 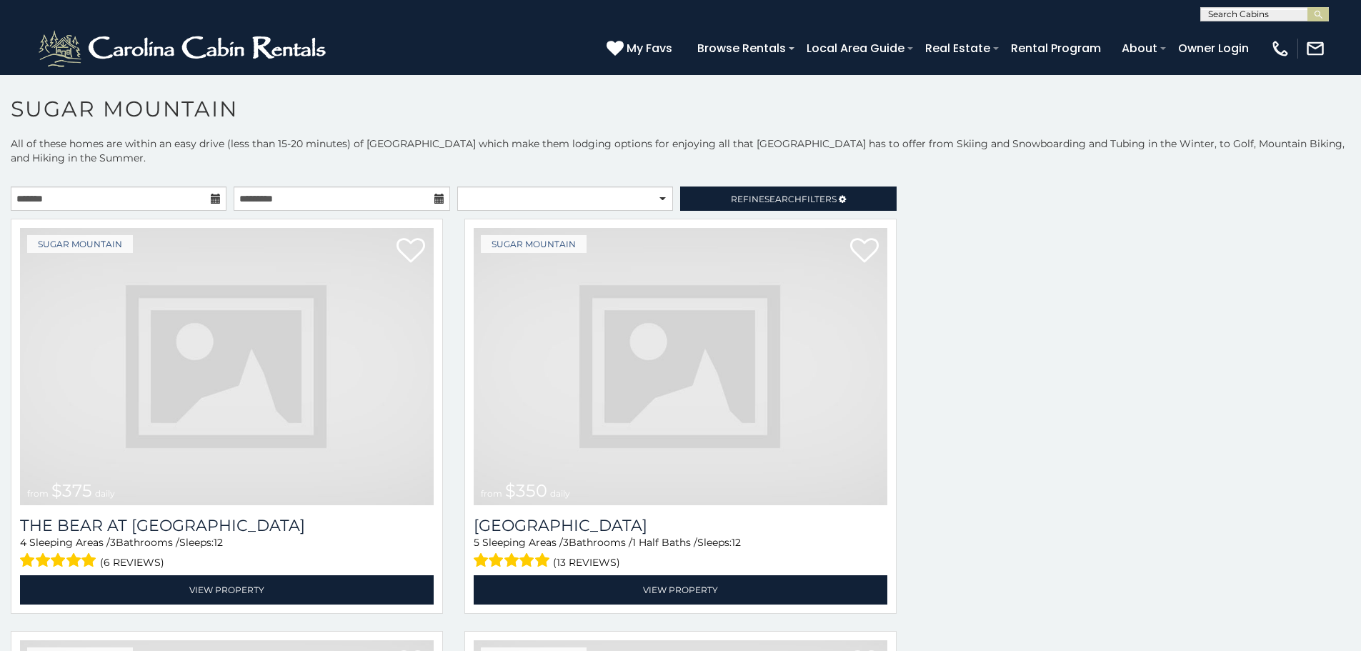 What do you see at coordinates (784, 199) in the screenshot?
I see `span: Refine Filters` at bounding box center [784, 199].